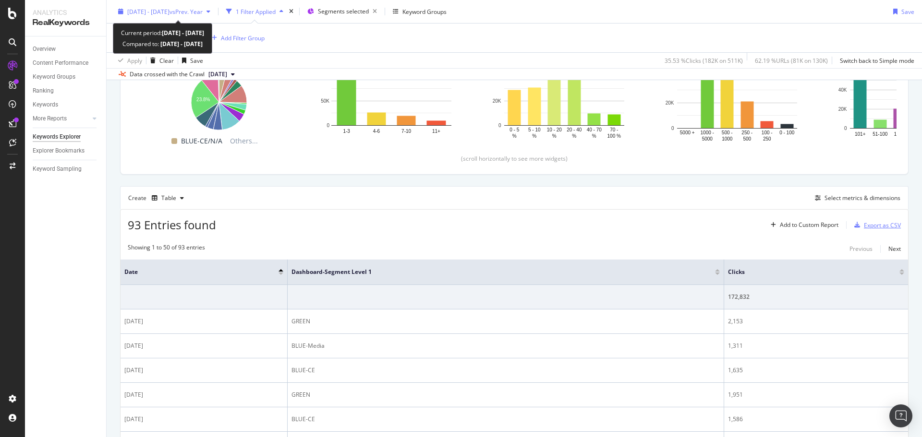  What do you see at coordinates (128, 60) in the screenshot?
I see `button: Apply` at bounding box center [128, 60].